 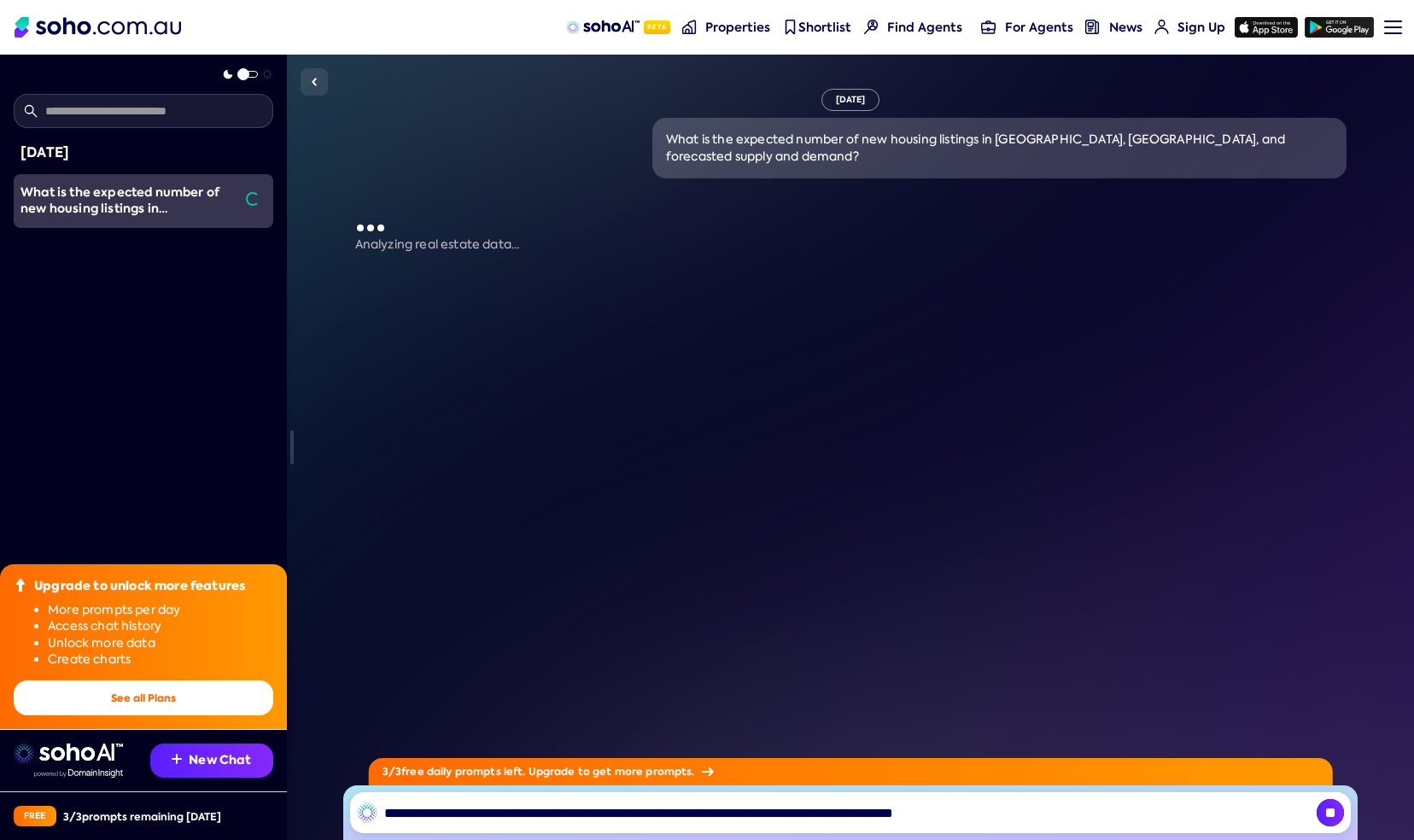 What do you see at coordinates (825, 27) in the screenshot?
I see `span: Shortlist` at bounding box center [825, 27].